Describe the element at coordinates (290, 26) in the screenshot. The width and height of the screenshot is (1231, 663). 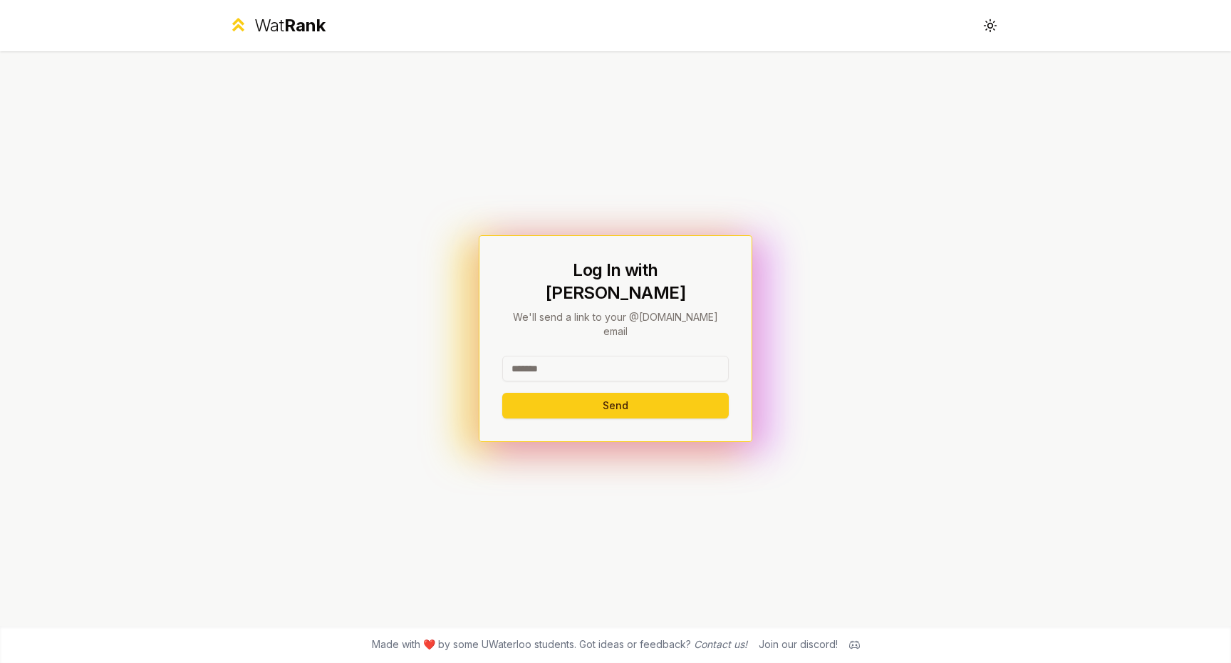
I see `div: Wat` at that location.